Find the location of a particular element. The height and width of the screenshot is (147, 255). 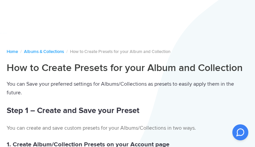

a: Albums & Collections is located at coordinates (44, 52).